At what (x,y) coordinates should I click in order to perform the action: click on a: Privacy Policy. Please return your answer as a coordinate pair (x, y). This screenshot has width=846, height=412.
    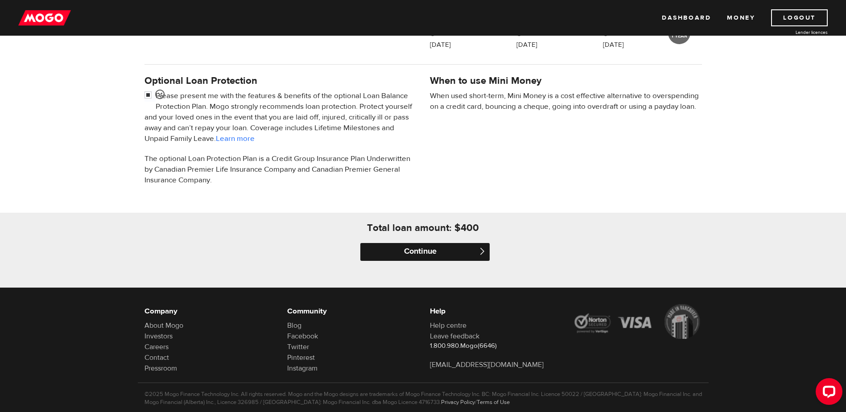
    Looking at the image, I should click on (458, 402).